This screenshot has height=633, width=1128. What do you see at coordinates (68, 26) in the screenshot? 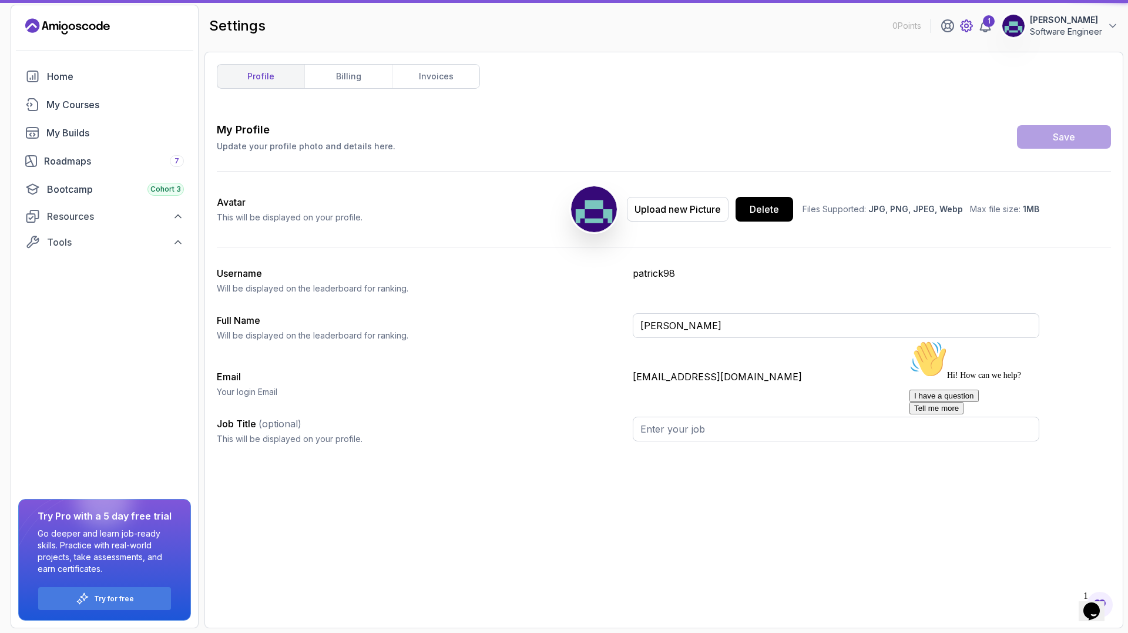
I see `a: Landing page` at bounding box center [68, 26].